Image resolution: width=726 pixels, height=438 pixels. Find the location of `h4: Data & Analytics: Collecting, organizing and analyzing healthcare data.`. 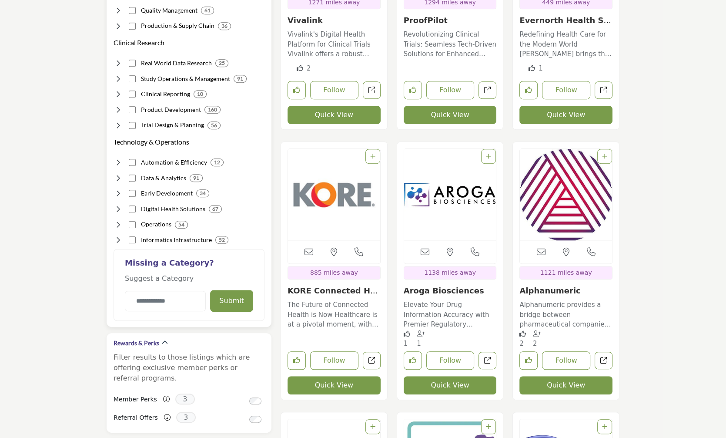

h4: Data & Analytics: Collecting, organizing and analyzing healthcare data. is located at coordinates (164, 178).